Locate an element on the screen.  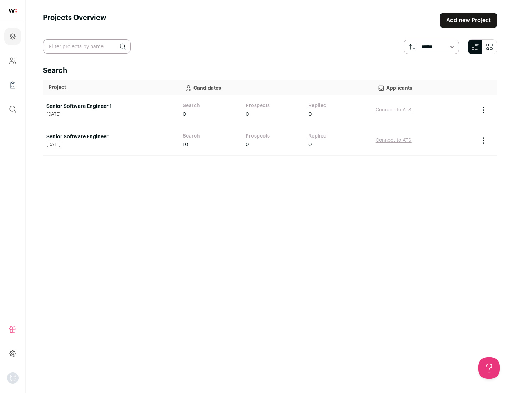
p: Candidates is located at coordinates (276, 87).